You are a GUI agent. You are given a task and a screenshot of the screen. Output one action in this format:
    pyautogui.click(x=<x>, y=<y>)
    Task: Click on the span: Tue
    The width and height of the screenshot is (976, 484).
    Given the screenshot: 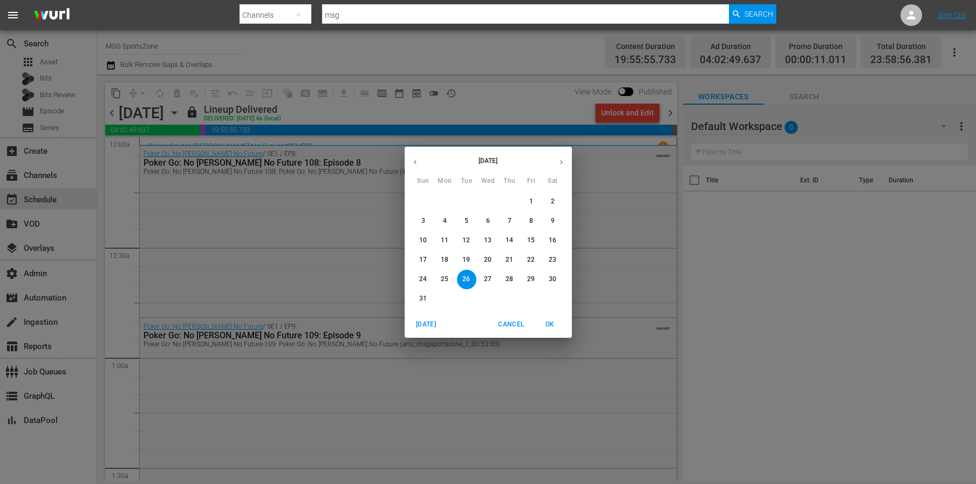 What is the action you would take?
    pyautogui.click(x=467, y=181)
    